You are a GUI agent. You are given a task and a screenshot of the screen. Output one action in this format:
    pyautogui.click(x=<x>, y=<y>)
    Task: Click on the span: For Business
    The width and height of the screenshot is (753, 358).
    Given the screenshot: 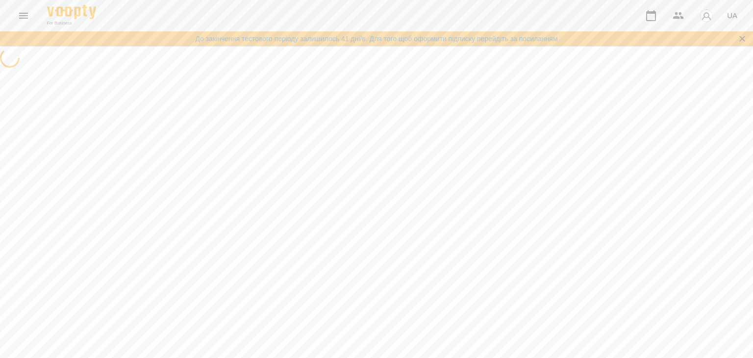 What is the action you would take?
    pyautogui.click(x=72, y=23)
    